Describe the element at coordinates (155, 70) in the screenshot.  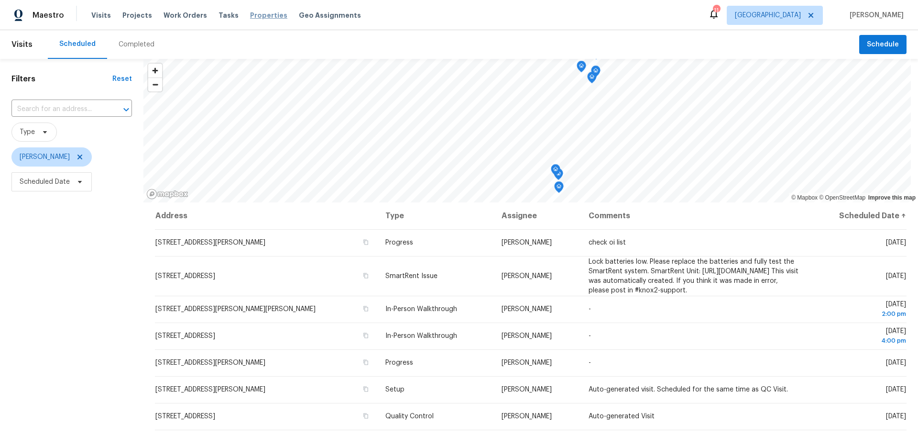
I see `button: Zoom in` at that location.